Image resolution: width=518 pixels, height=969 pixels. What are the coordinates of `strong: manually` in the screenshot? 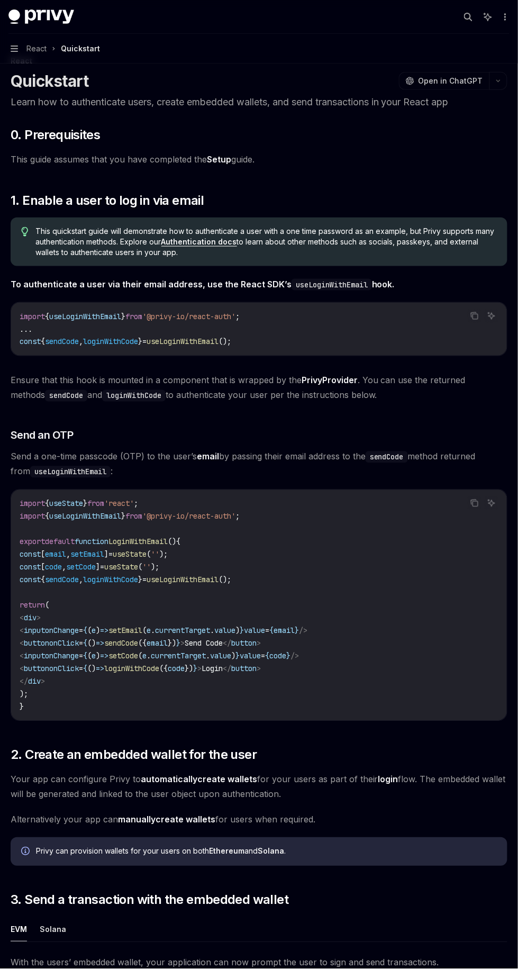 It's located at (137, 820).